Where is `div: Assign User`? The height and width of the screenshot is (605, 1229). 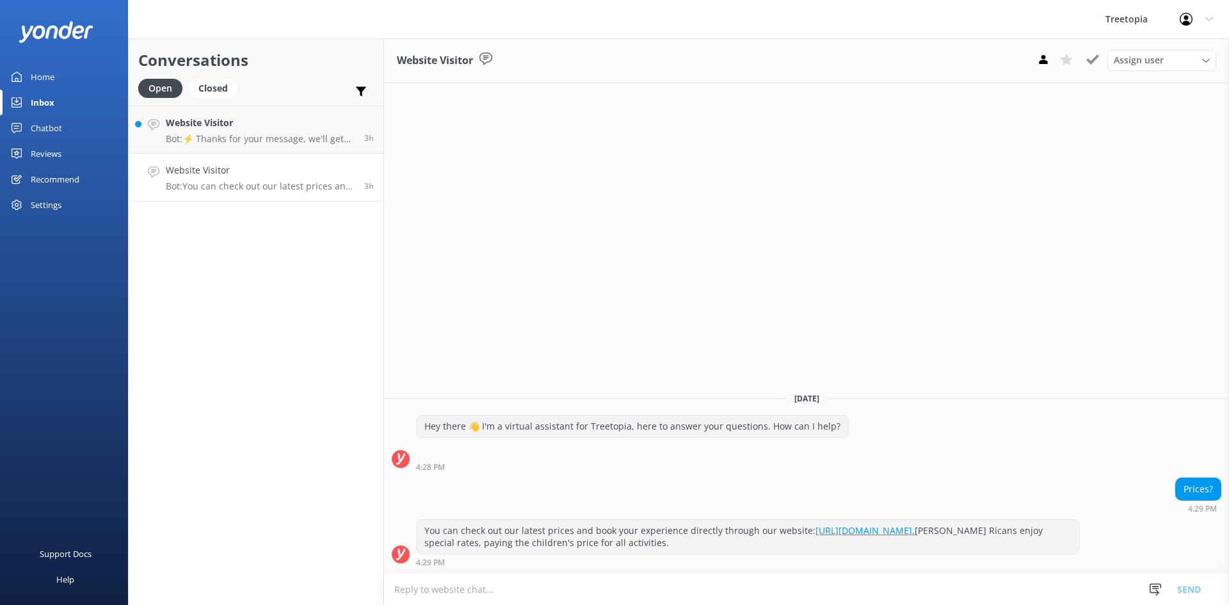 div: Assign User is located at coordinates (1161, 60).